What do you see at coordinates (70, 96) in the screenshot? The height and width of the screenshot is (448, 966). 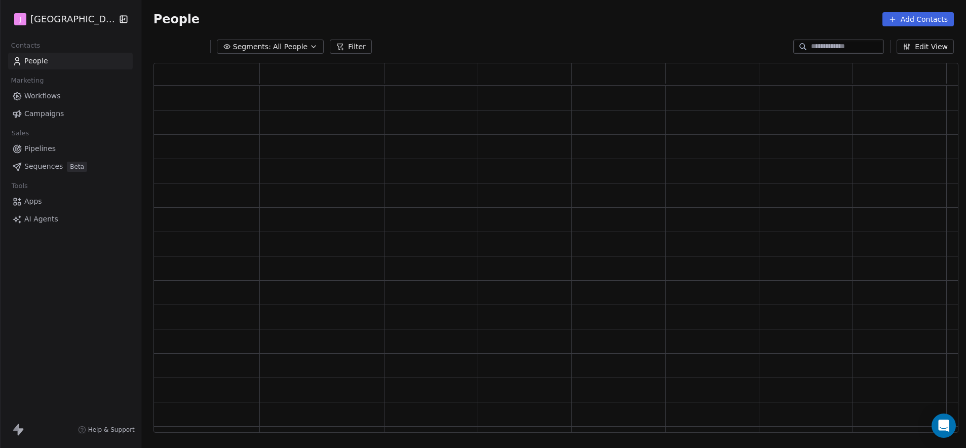 I see `a: Workflows` at bounding box center [70, 96].